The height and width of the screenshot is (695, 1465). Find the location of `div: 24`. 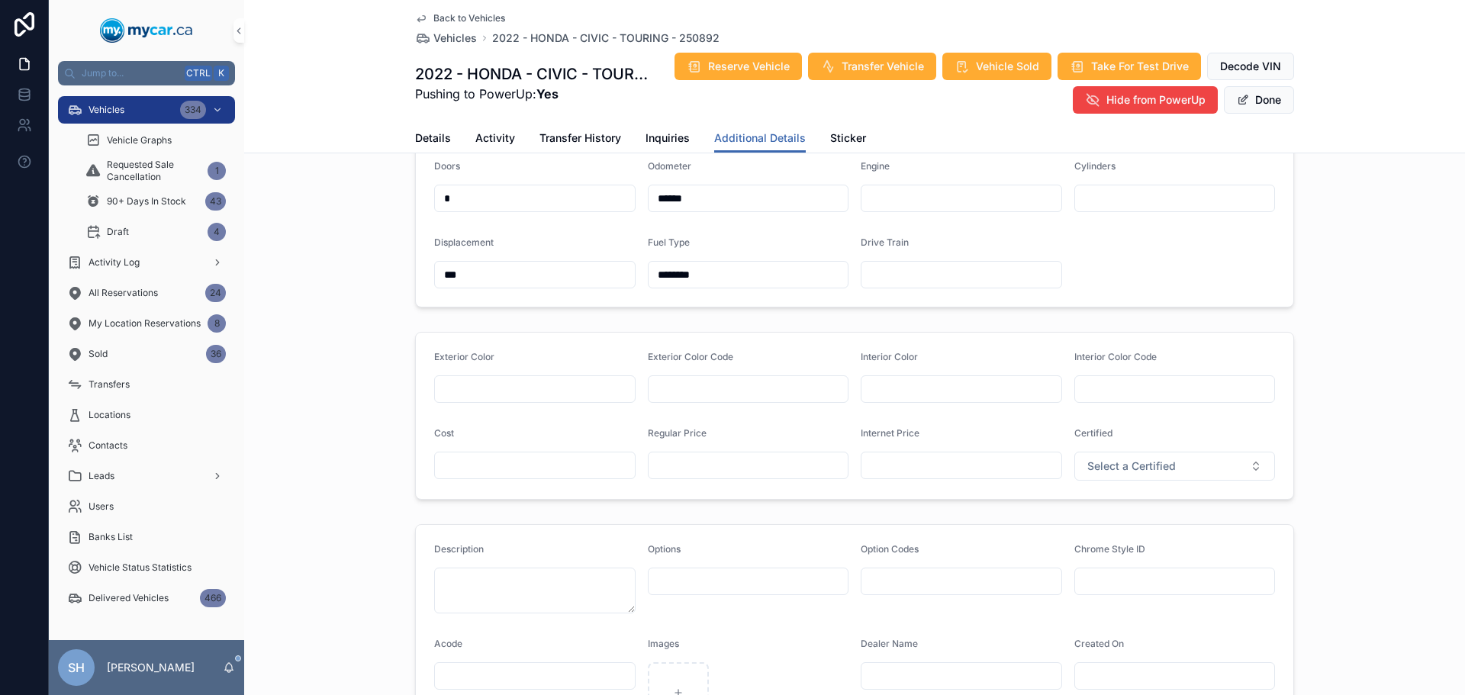

div: 24 is located at coordinates (215, 293).